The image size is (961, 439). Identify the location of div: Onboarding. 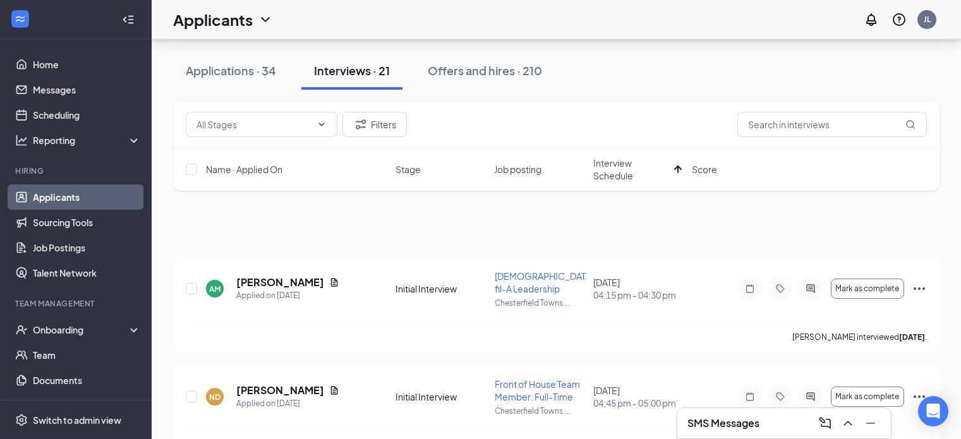
(81, 330).